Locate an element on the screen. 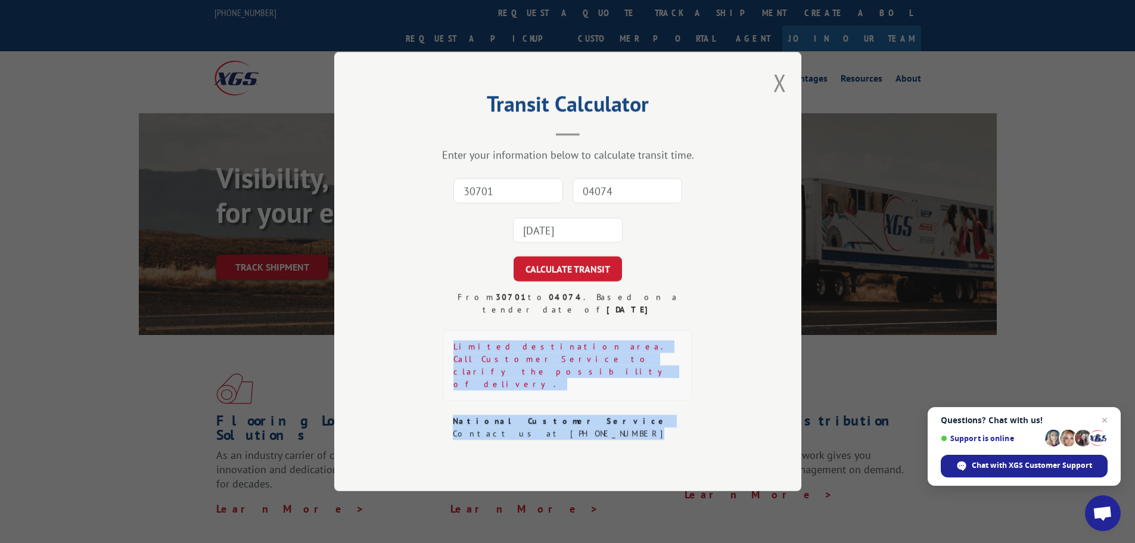  h2: Transit Calculator is located at coordinates (568, 107).